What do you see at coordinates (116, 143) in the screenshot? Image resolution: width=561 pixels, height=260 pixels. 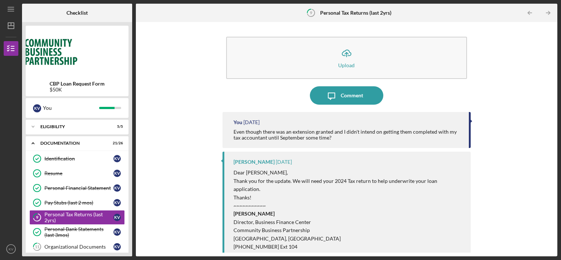 I see `div: 21 / 26` at bounding box center [116, 143].